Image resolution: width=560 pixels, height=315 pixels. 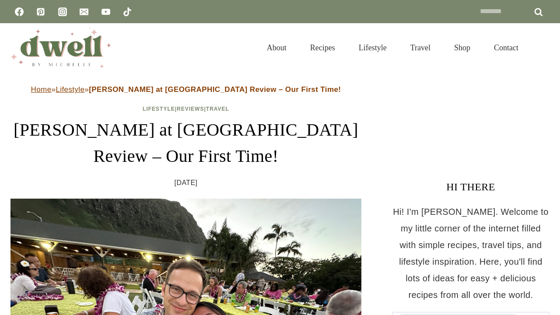 I want to click on a: Reviews, so click(x=190, y=109).